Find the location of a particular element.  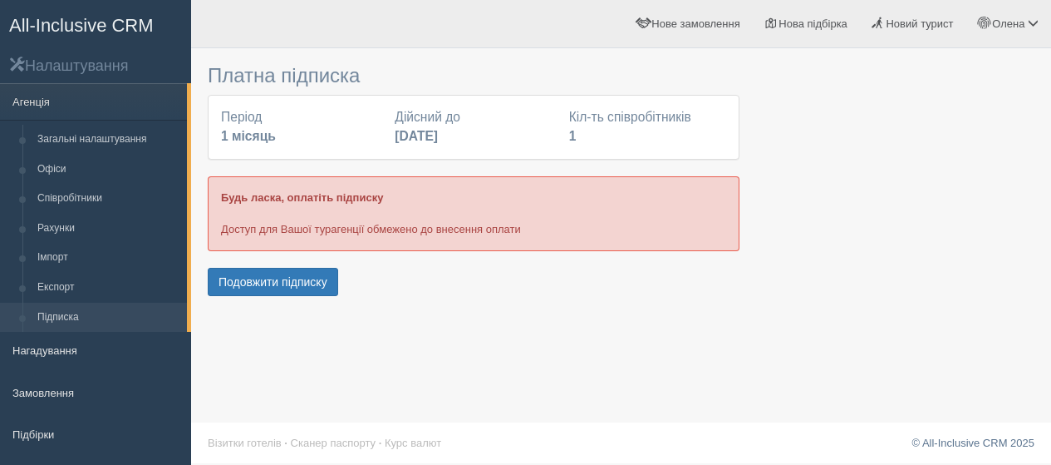

button: Подовжити підписку is located at coordinates (273, 282).